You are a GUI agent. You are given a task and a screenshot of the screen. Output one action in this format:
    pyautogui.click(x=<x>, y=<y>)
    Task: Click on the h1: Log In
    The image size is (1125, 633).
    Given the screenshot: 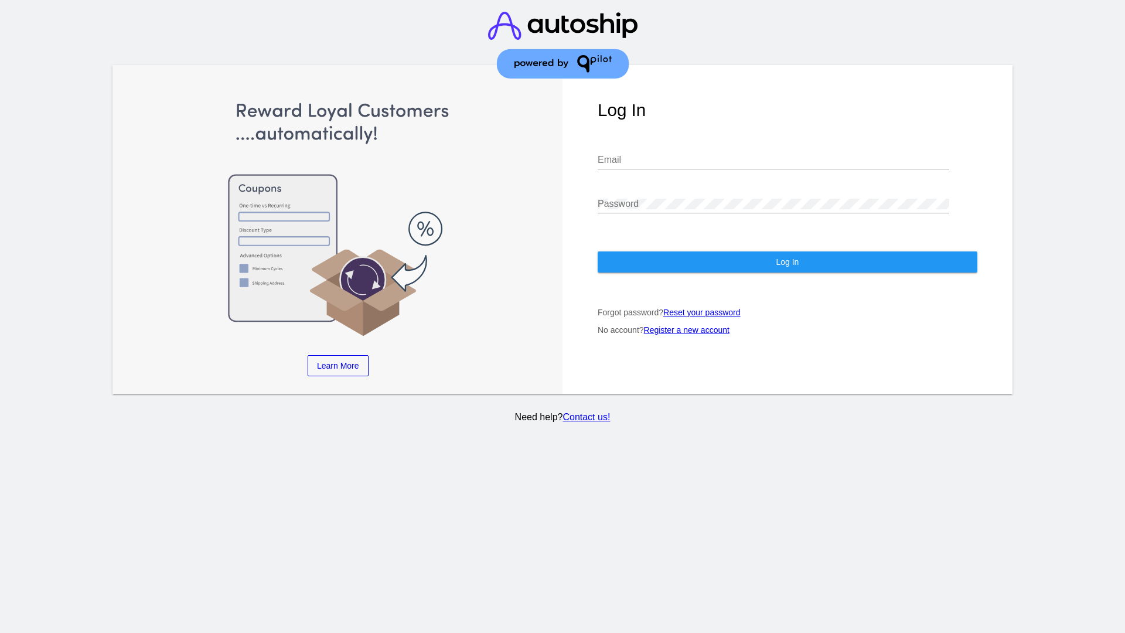 What is the action you would take?
    pyautogui.click(x=787, y=110)
    